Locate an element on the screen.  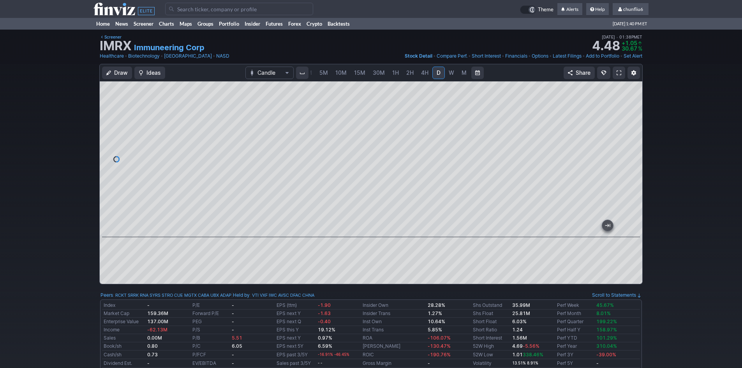
b: 5.85% is located at coordinates (434, 329).